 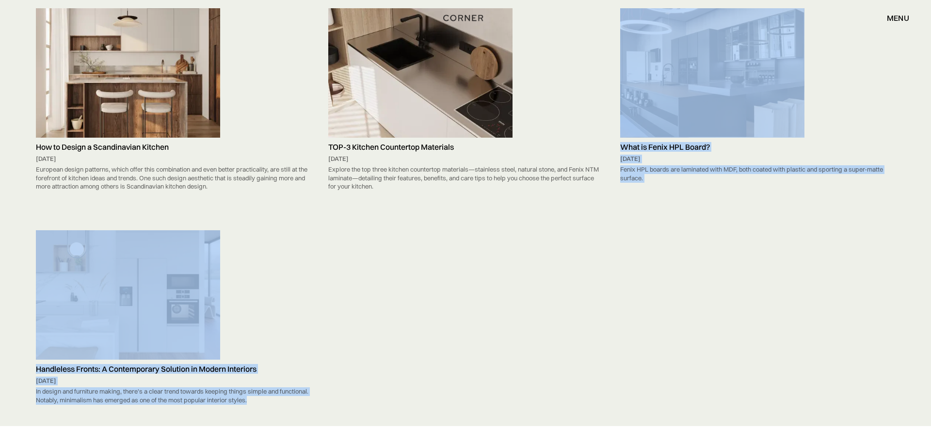 I want to click on div: In design and furniture making, there's a clear trend towards keeping things simple and functiona..., so click(x=173, y=396).